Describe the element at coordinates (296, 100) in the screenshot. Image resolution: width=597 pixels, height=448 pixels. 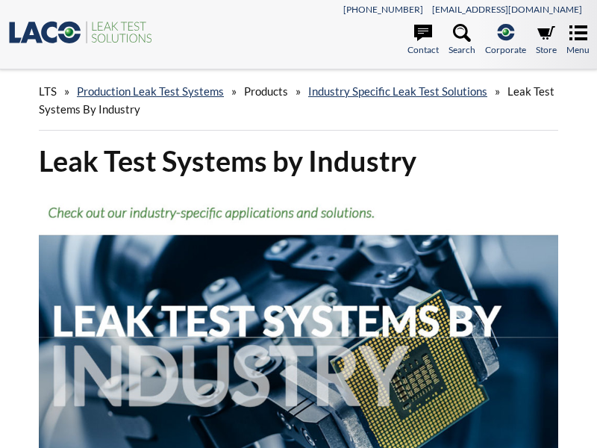
I see `span: Leak Test Systems by Industry` at that location.